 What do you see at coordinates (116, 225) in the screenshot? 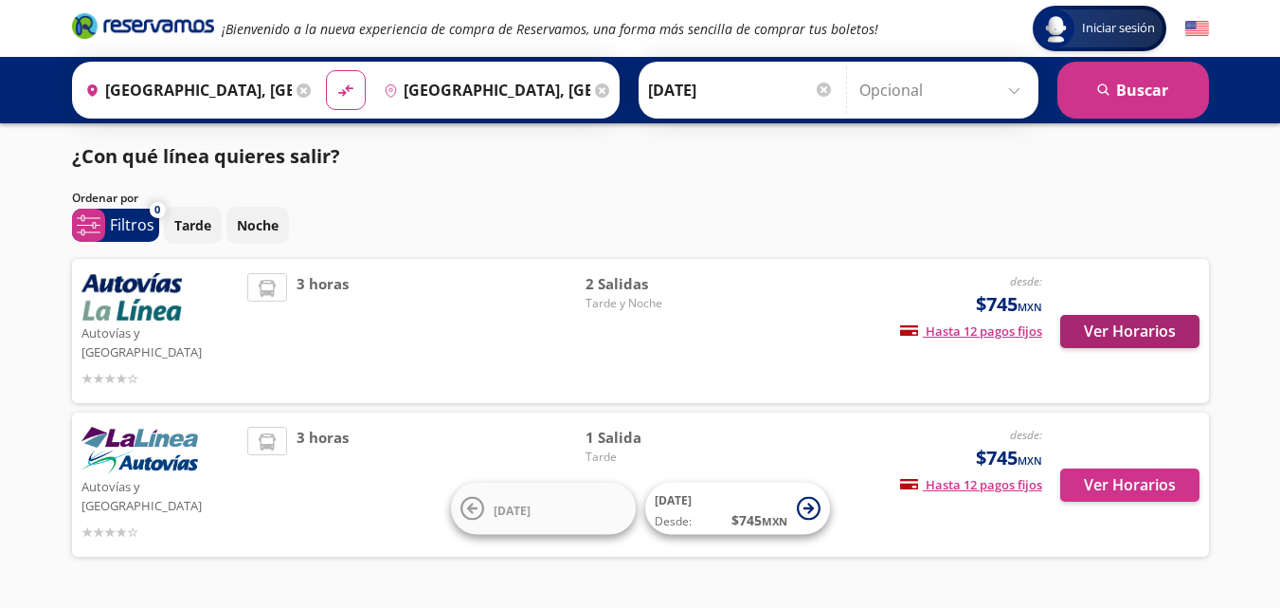
I see `button: 0Filtros` at bounding box center [116, 225].